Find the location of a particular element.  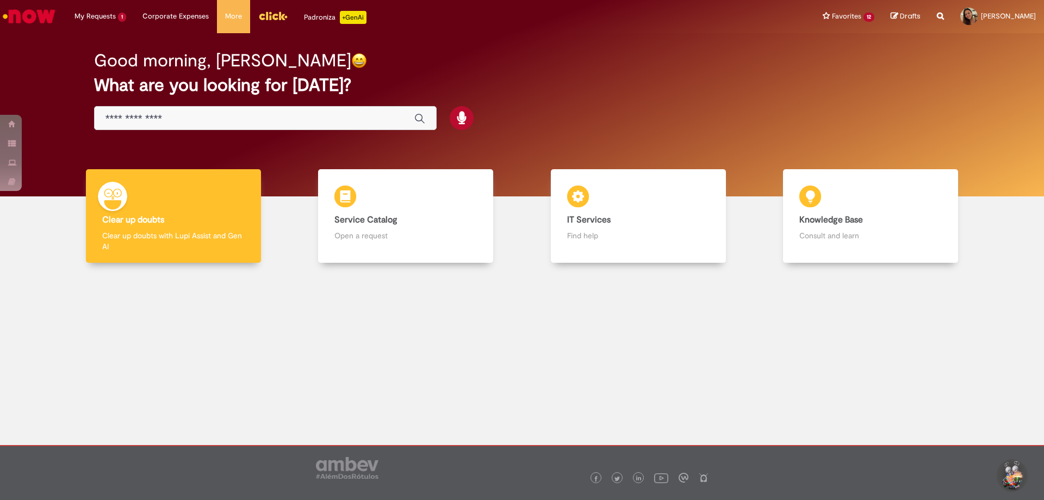

p: Open a request is located at coordinates (406, 235).